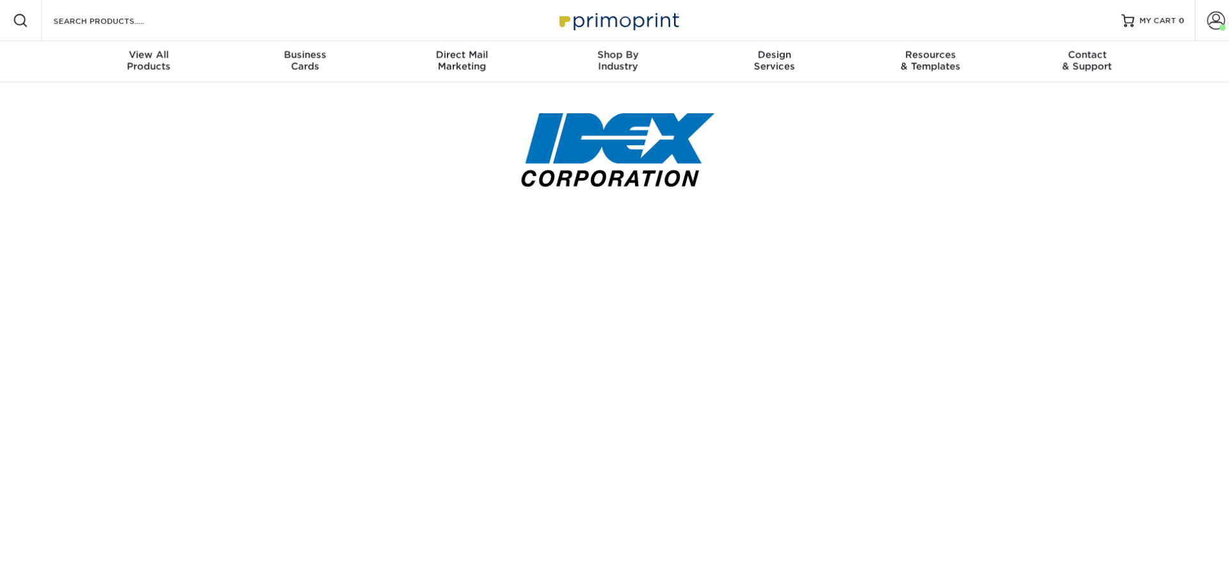 Image resolution: width=1229 pixels, height=583 pixels. What do you see at coordinates (459, 54) in the screenshot?
I see `span: Direct Mail` at bounding box center [459, 54].